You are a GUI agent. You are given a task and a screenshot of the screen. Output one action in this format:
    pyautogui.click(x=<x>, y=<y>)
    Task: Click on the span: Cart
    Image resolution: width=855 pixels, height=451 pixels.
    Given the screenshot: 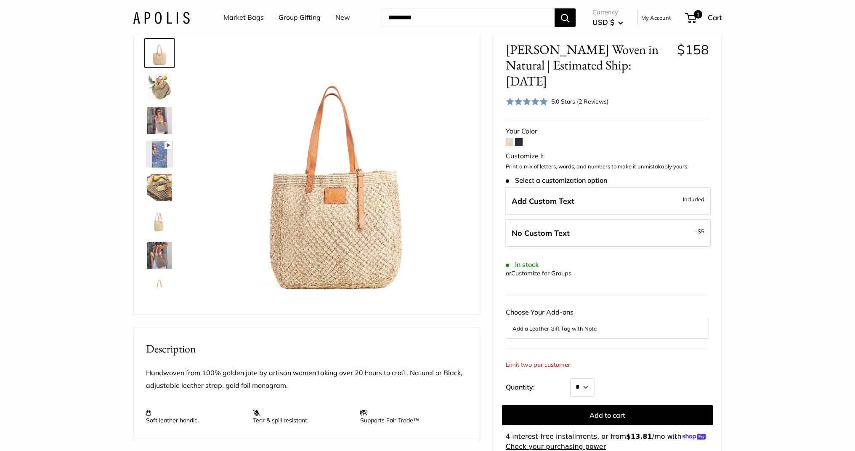 What is the action you would take?
    pyautogui.click(x=715, y=17)
    